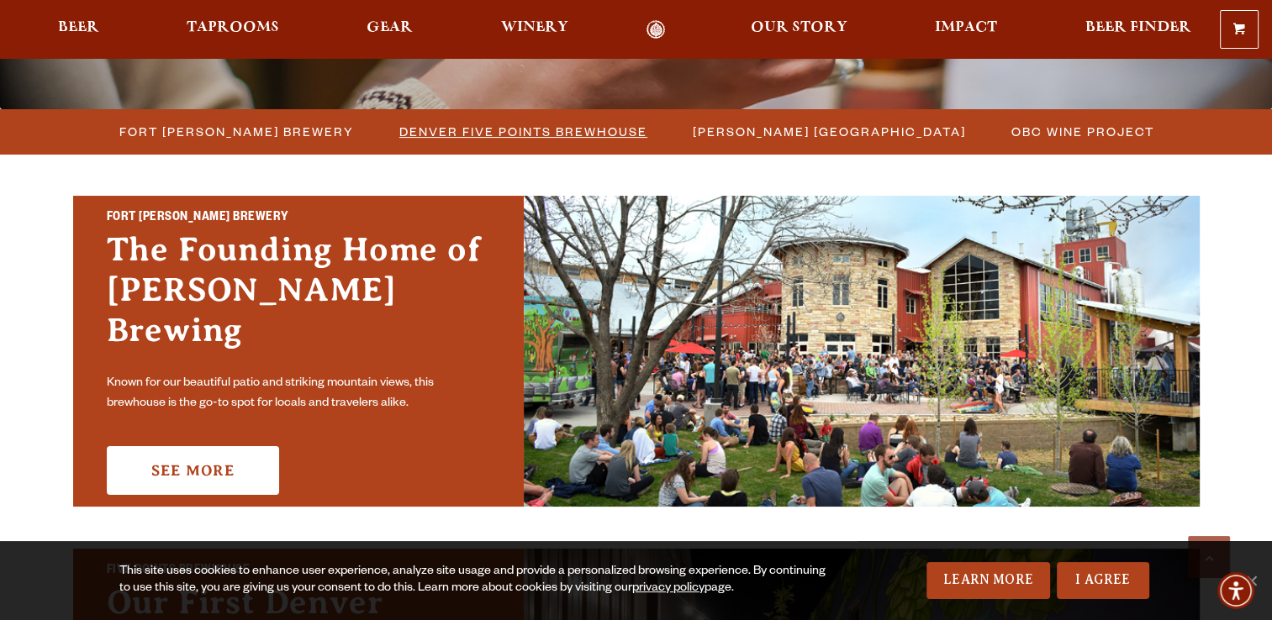 This screenshot has width=1272, height=620. What do you see at coordinates (78, 28) in the screenshot?
I see `span: Beer` at bounding box center [78, 28].